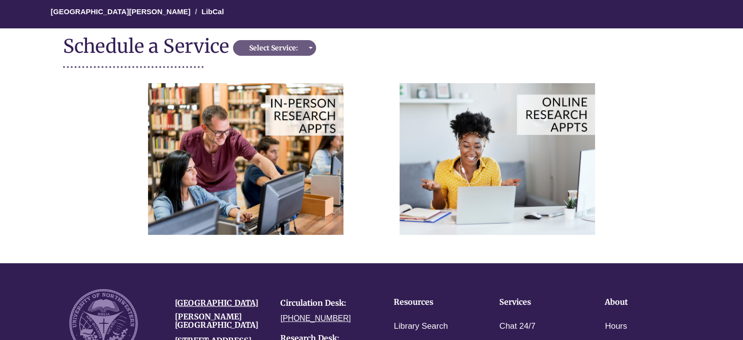 Image resolution: width=743 pixels, height=340 pixels. Describe the element at coordinates (148, 46) in the screenshot. I see `div: Schedule a Service` at that location.